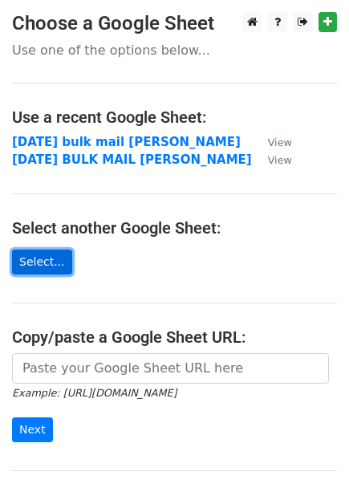 The width and height of the screenshot is (349, 492). Describe the element at coordinates (174, 50) in the screenshot. I see `p: Use one of the options below...` at that location.